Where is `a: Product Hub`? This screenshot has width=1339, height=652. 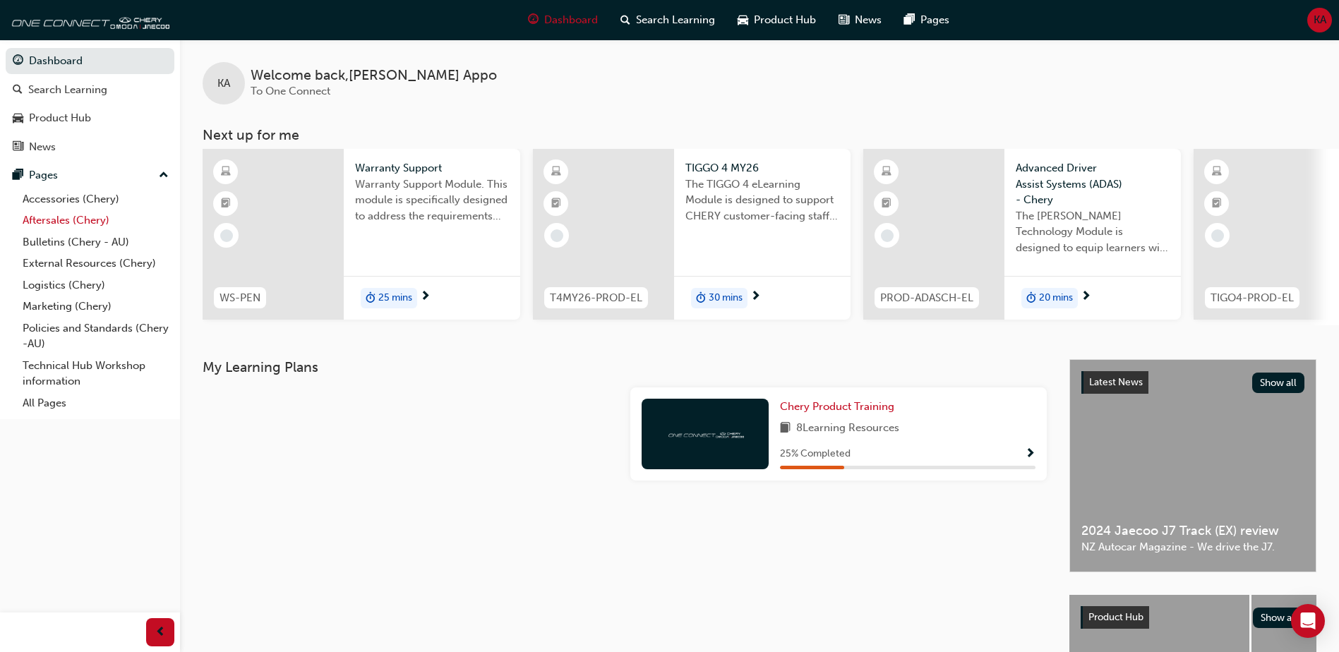
a: Product Hub is located at coordinates (90, 118).